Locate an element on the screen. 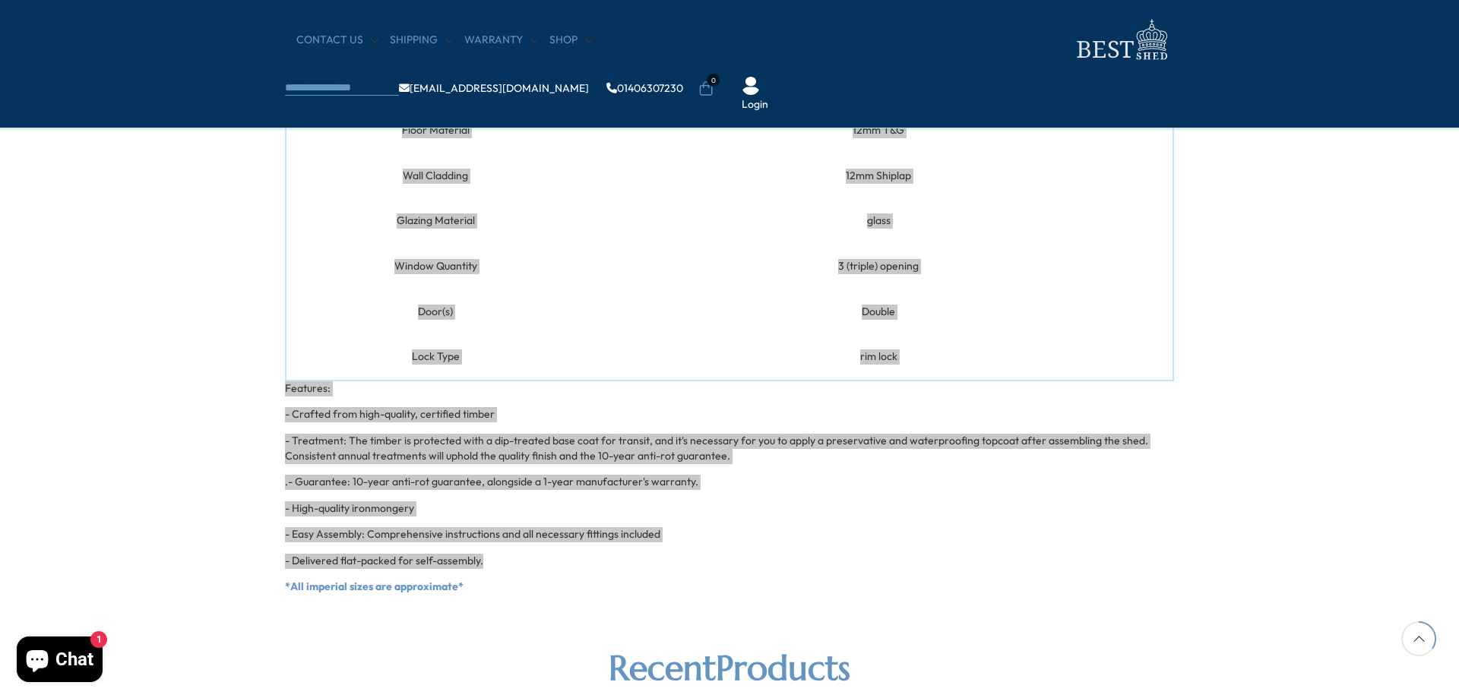 This screenshot has width=1459, height=698. a: 0 is located at coordinates (706, 89).